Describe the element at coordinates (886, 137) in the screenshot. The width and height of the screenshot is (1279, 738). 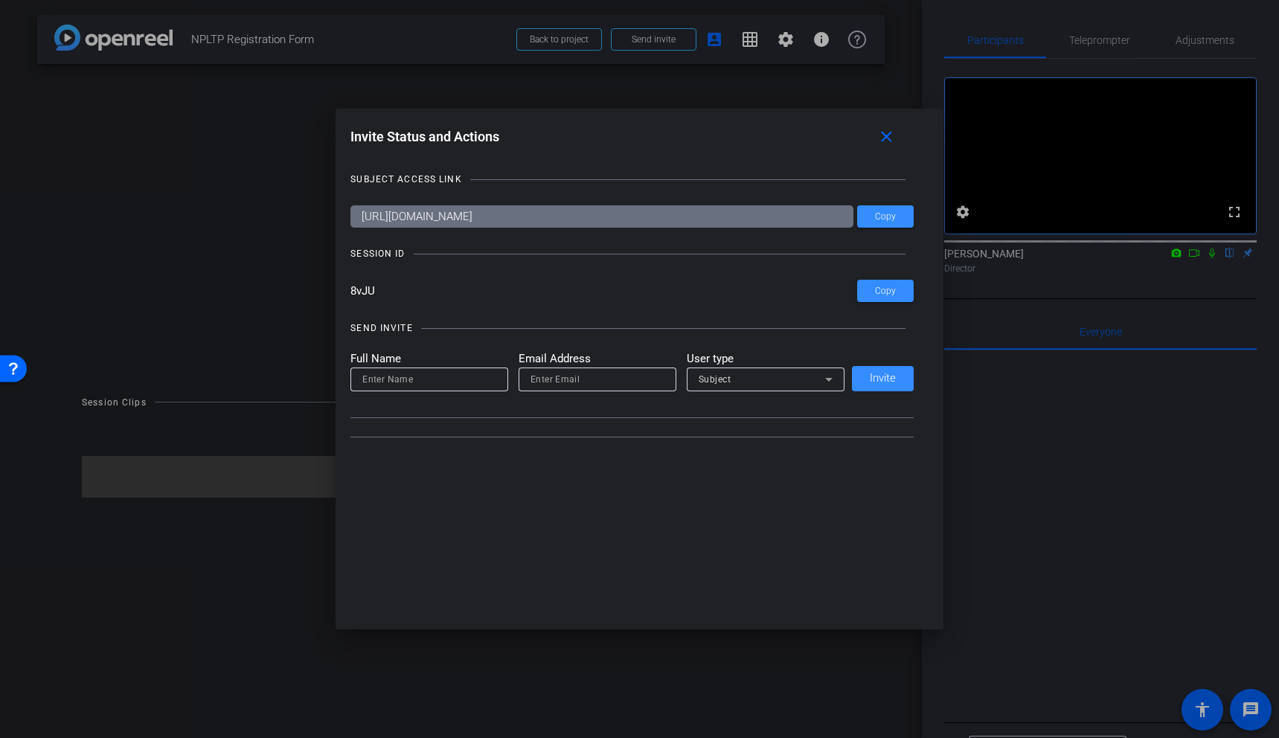
I see `mat-icon: close` at that location.